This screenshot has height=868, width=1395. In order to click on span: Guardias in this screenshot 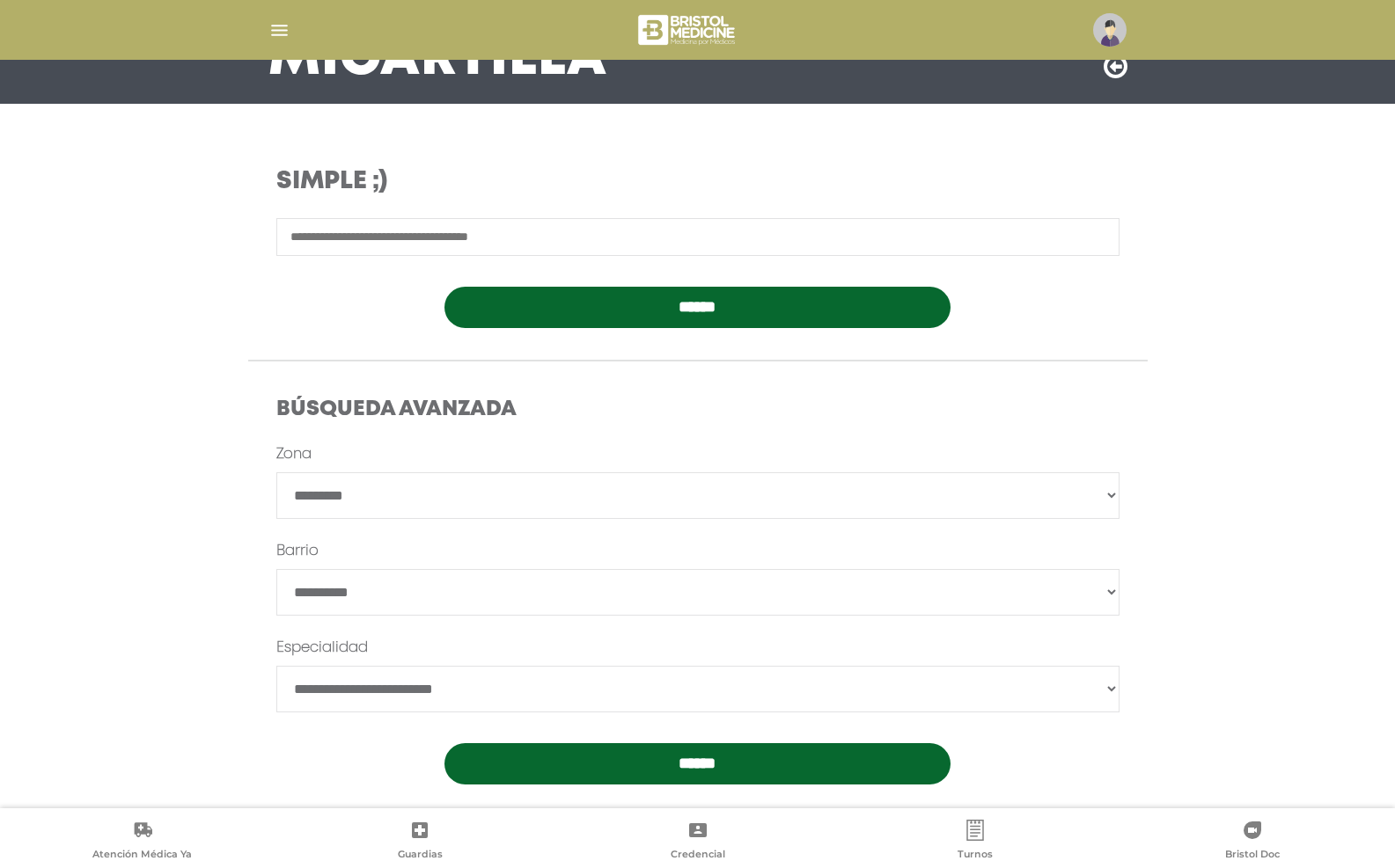, I will do `click(420, 856)`.